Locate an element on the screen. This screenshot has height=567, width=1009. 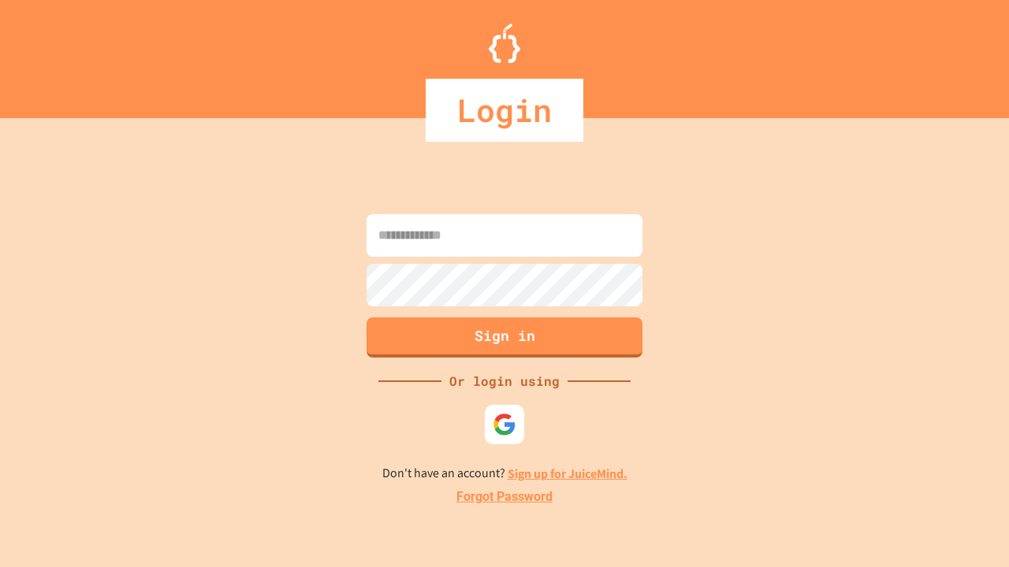
a: Sign up for JuiceMind. is located at coordinates (567, 474).